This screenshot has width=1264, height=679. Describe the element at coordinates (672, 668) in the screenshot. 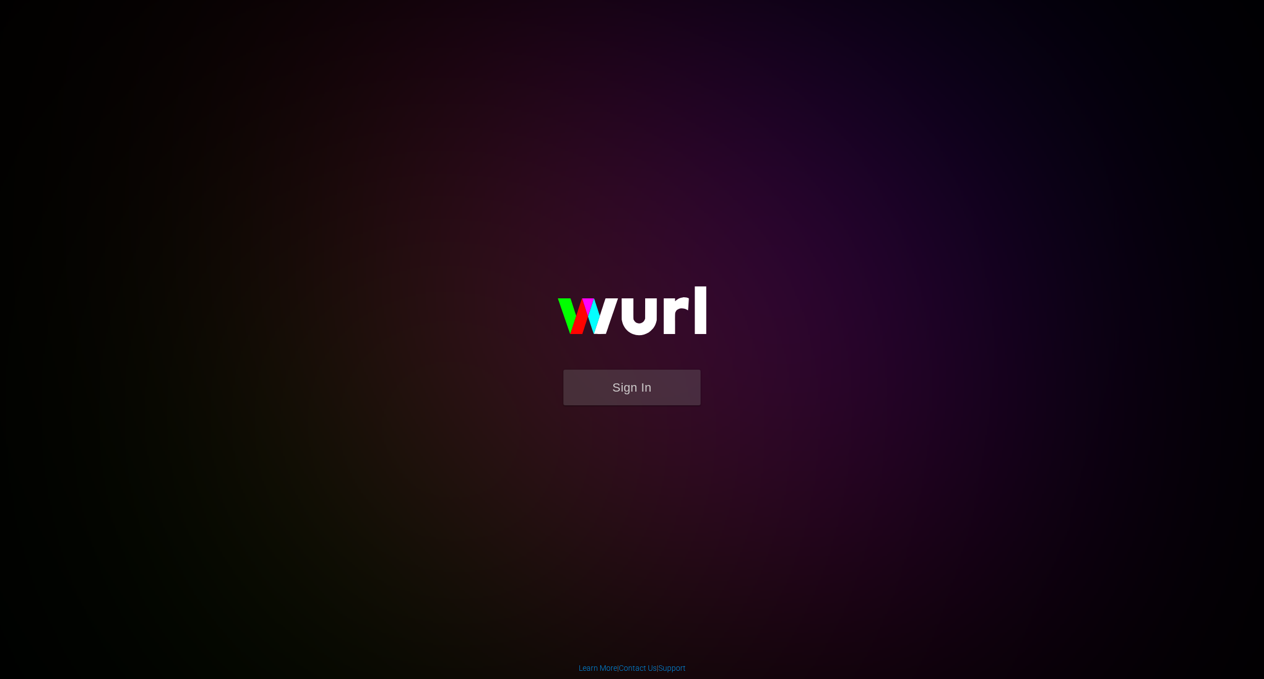

I see `a: Support` at that location.